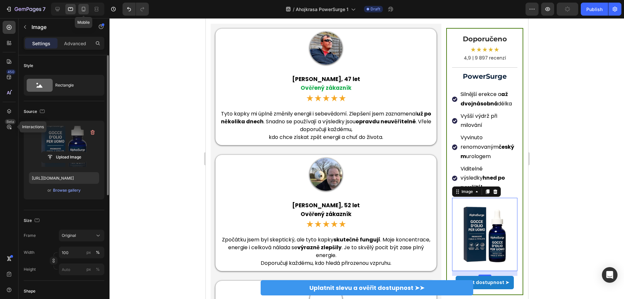  What do you see at coordinates (180, 103) in the screenshot?
I see `strong: opravdu neuvěřitelné` at bounding box center [180, 103].